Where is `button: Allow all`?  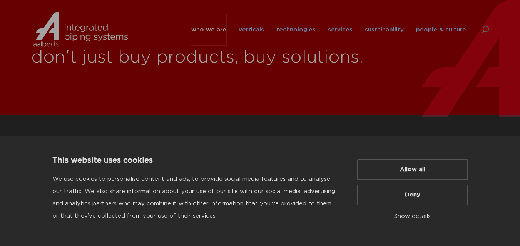
button: Allow all is located at coordinates (412, 170).